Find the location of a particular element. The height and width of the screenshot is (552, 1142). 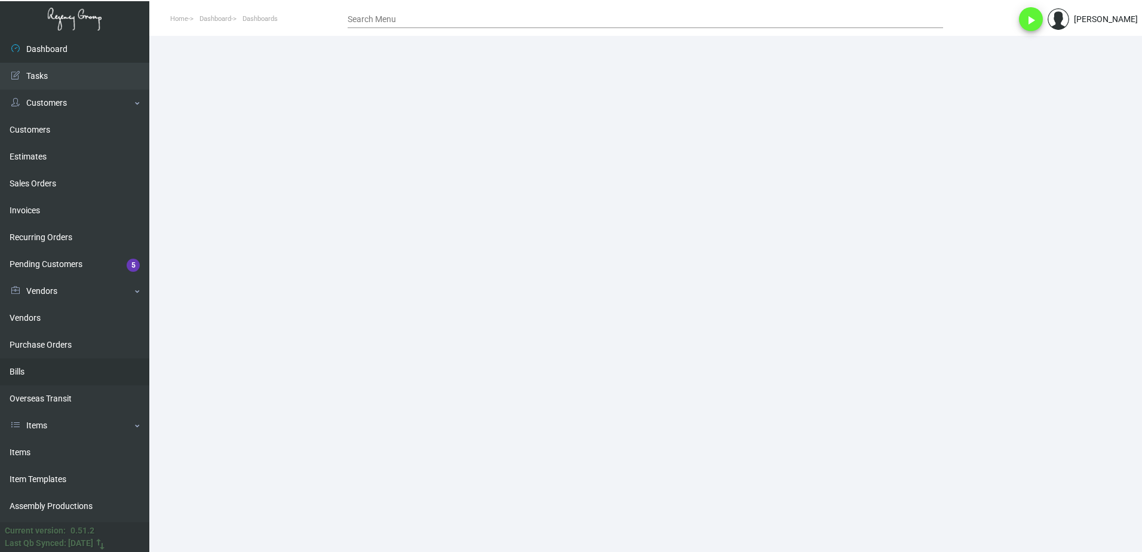

span: Home is located at coordinates (179, 19).